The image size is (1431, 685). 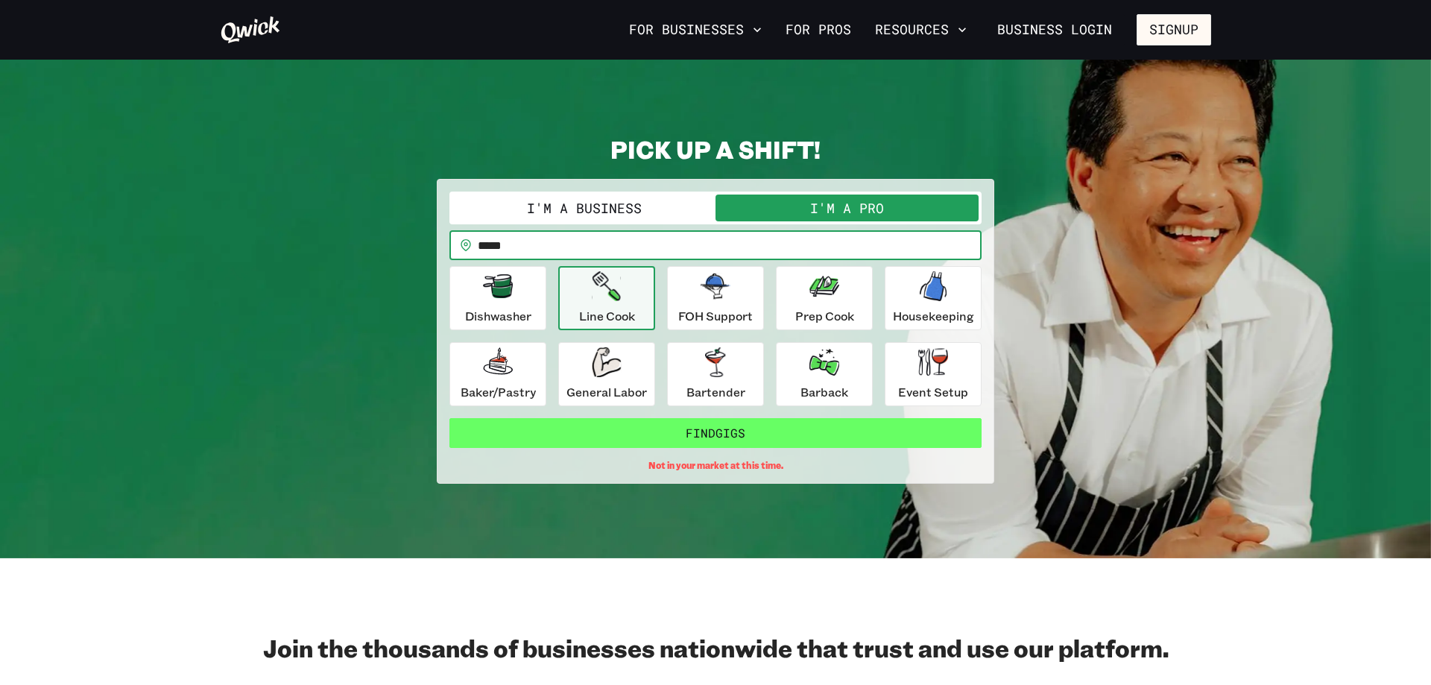 What do you see at coordinates (824, 392) in the screenshot?
I see `p: Barback` at bounding box center [824, 392].